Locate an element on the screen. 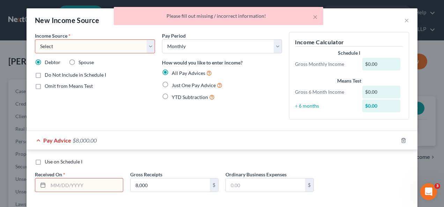 The height and width of the screenshot is (207, 444). label: Ordinary Business Expenses is located at coordinates (256, 174).